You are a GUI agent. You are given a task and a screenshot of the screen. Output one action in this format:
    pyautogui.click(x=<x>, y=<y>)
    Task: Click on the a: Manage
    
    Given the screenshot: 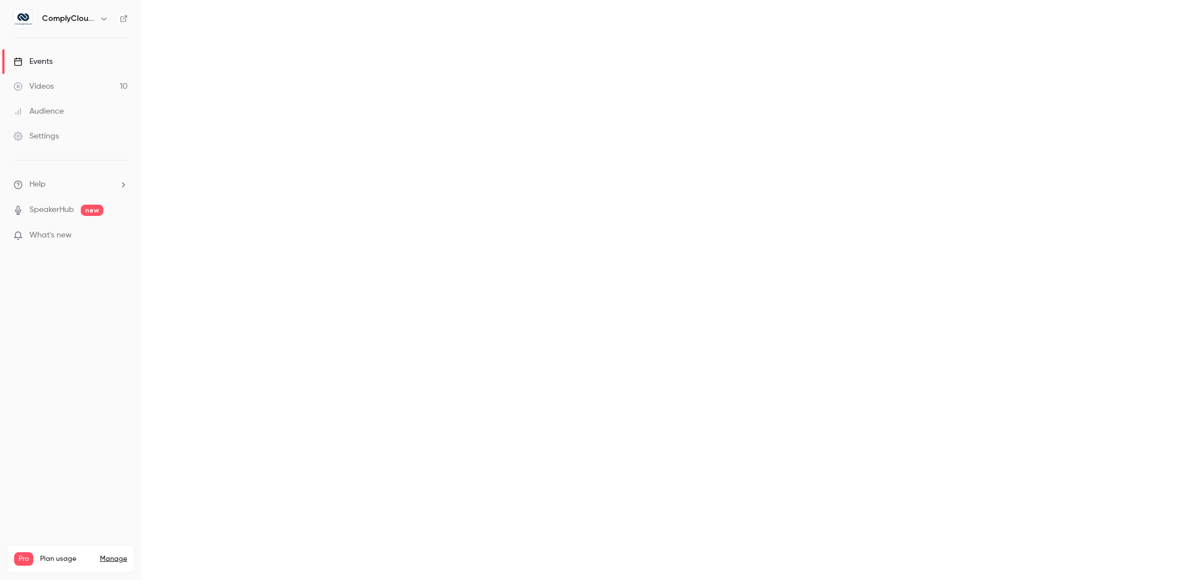 What is the action you would take?
    pyautogui.click(x=114, y=559)
    